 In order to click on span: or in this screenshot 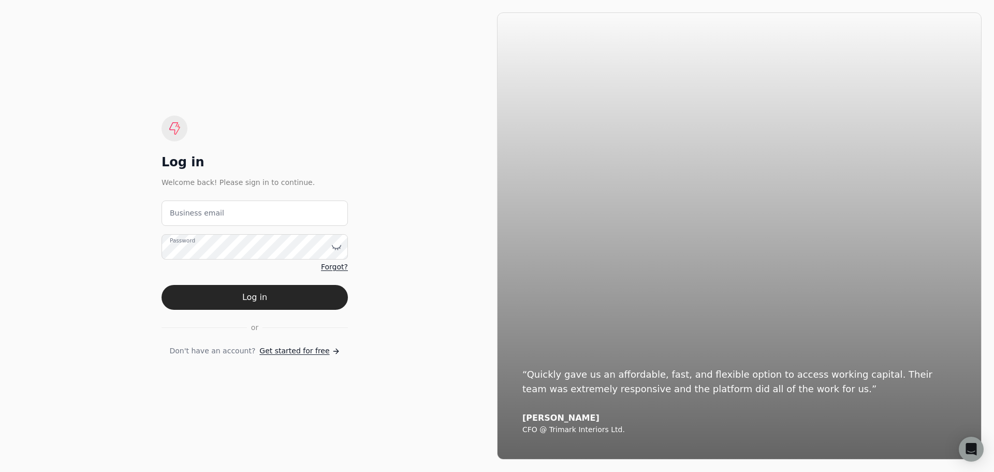, I will do `click(255, 327)`.